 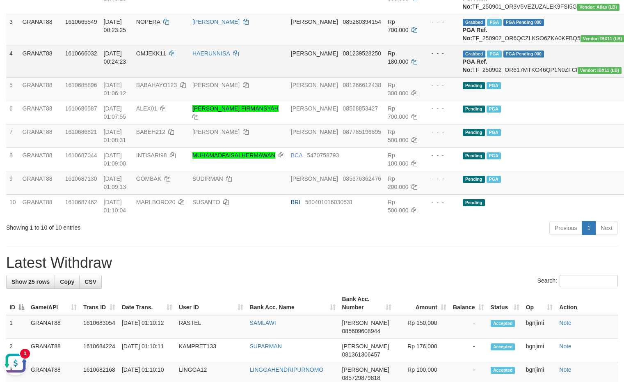 What do you see at coordinates (398, 206) in the screenshot?
I see `span: Rp 500.000` at bounding box center [398, 206].